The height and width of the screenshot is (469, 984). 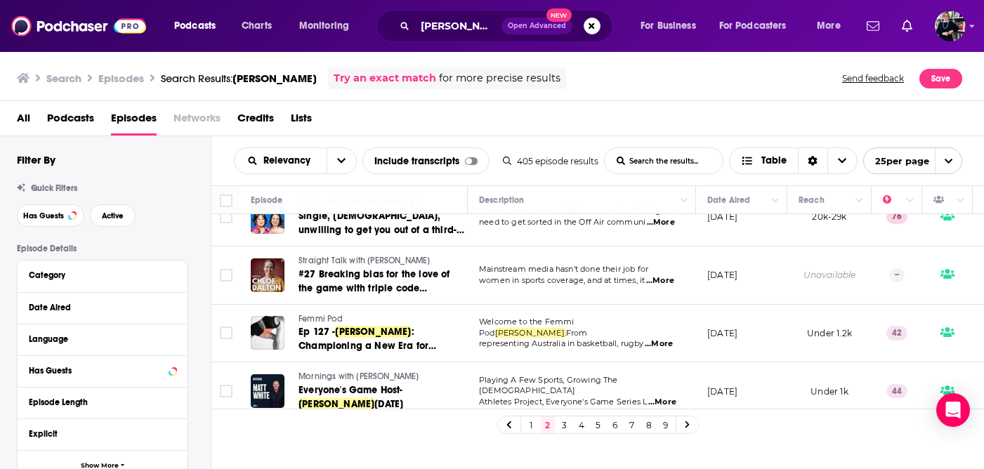 I want to click on span: Episodes, so click(x=133, y=121).